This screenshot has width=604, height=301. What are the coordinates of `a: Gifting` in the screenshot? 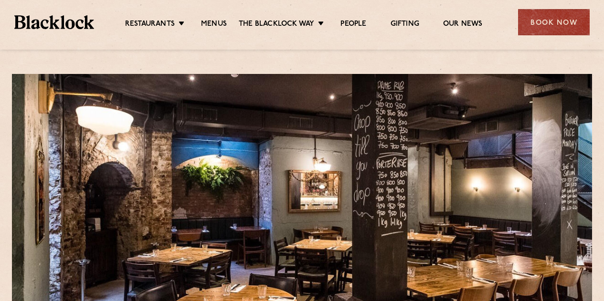 It's located at (405, 25).